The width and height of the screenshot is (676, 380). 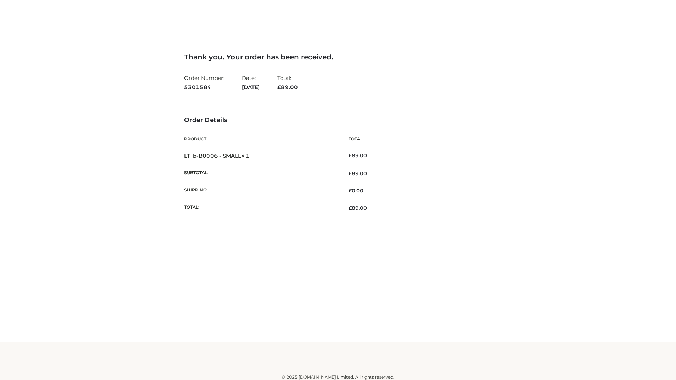 What do you see at coordinates (288, 82) in the screenshot?
I see `li: Total:` at bounding box center [288, 82].